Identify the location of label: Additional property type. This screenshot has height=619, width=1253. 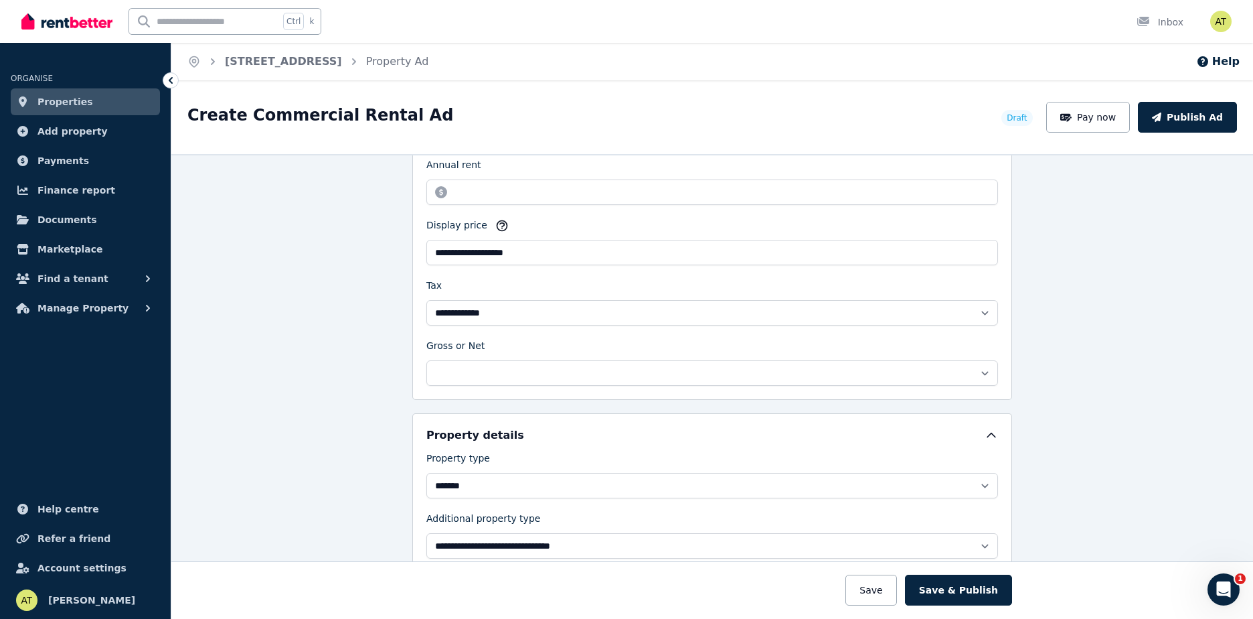
(483, 521).